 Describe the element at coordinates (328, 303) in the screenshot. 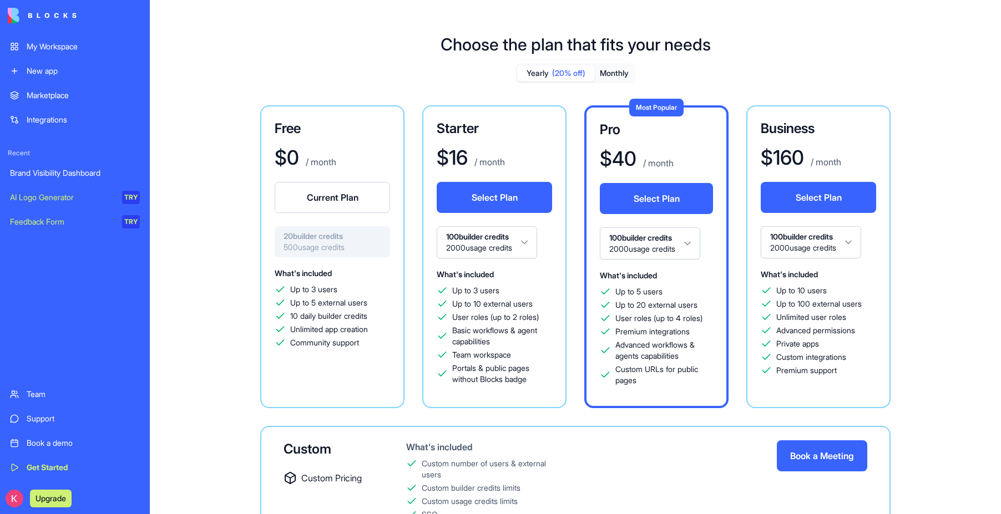

I see `span: Up to 5 external users` at that location.